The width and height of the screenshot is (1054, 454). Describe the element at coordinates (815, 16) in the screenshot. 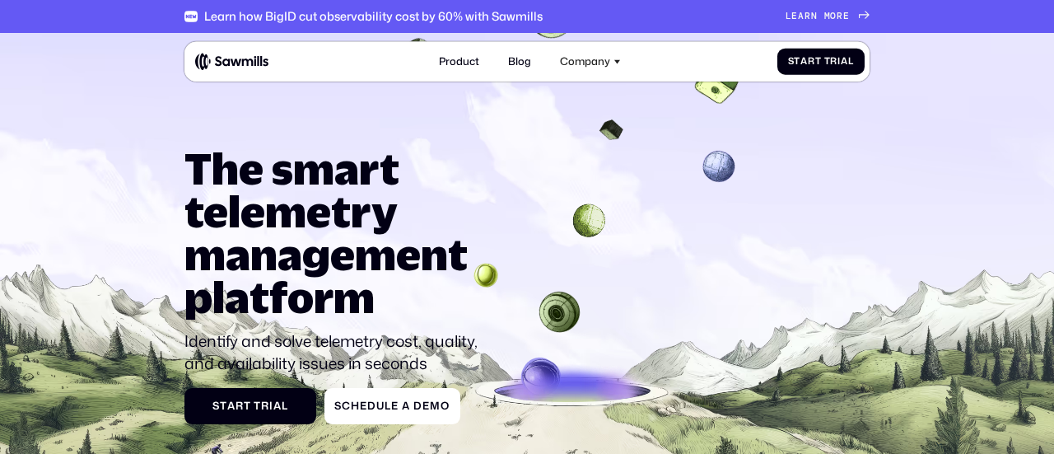

I see `span: n` at that location.